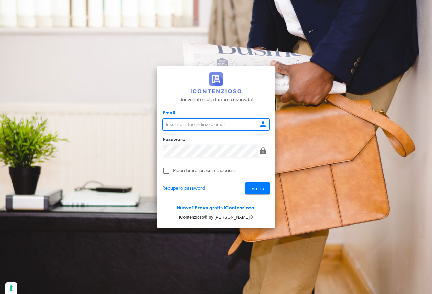 Image resolution: width=432 pixels, height=294 pixels. I want to click on label: Email, so click(168, 113).